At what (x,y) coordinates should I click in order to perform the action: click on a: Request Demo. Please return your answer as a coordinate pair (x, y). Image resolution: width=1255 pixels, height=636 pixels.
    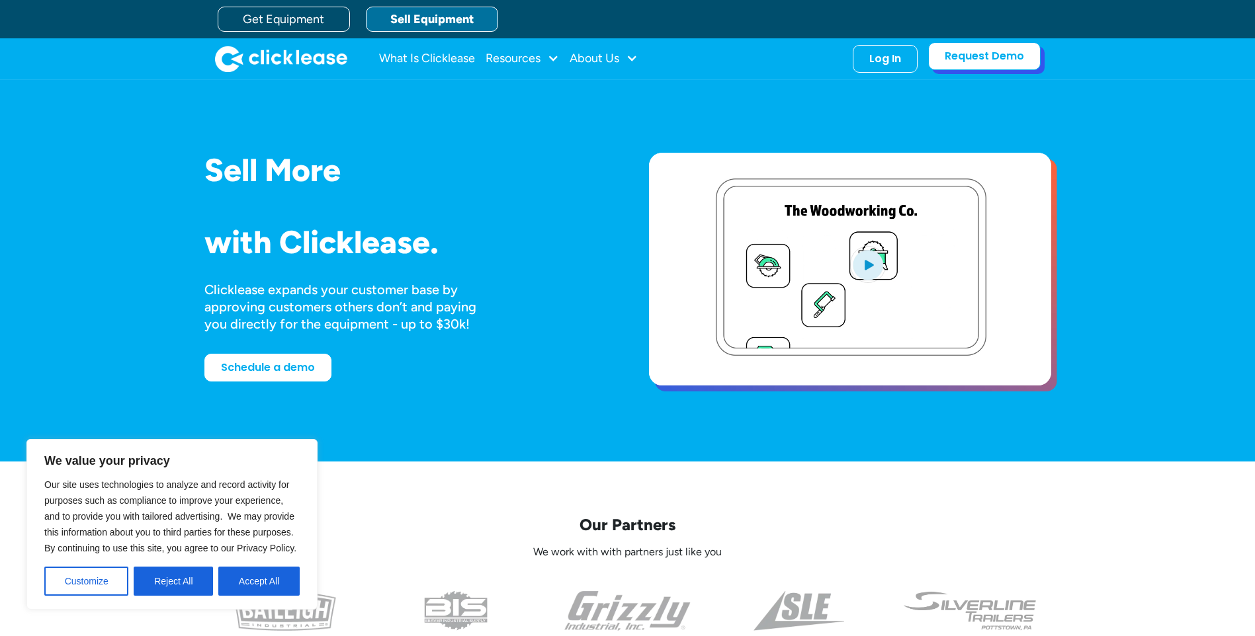
    Looking at the image, I should click on (984, 56).